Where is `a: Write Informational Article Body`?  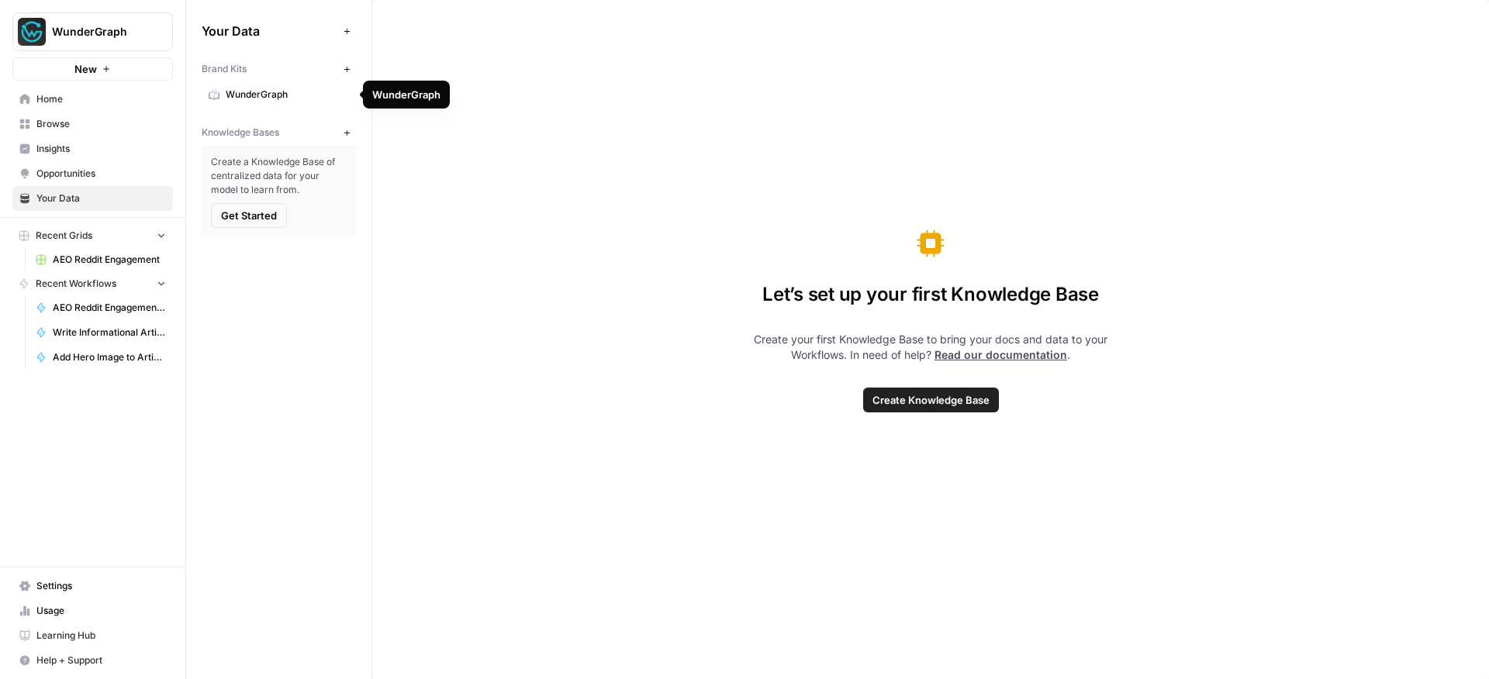 a: Write Informational Article Body is located at coordinates (101, 333).